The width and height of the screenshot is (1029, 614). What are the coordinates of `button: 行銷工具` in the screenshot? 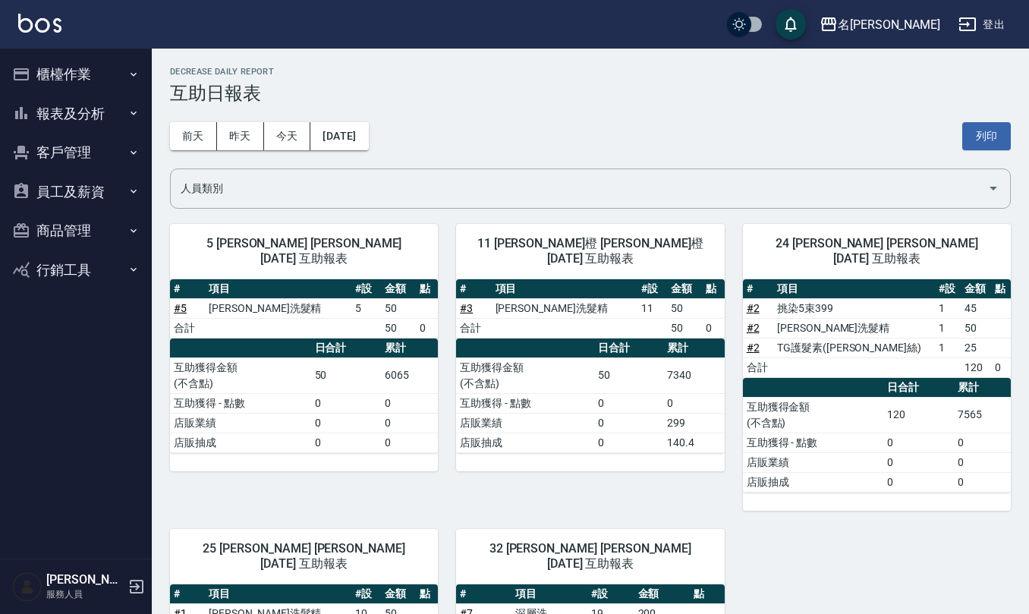 It's located at (76, 270).